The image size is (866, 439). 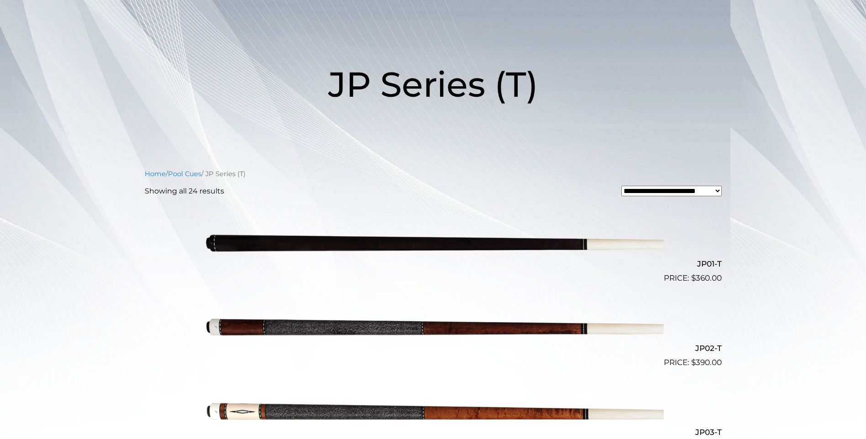 What do you see at coordinates (433, 348) in the screenshot?
I see `h2: JP02-T` at bounding box center [433, 348].